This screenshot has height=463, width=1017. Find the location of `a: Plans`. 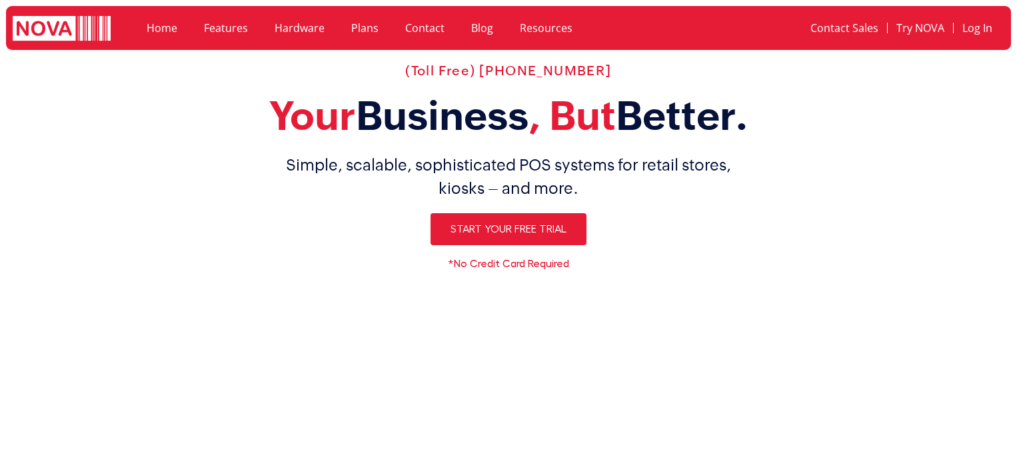

a: Plans is located at coordinates (364, 28).